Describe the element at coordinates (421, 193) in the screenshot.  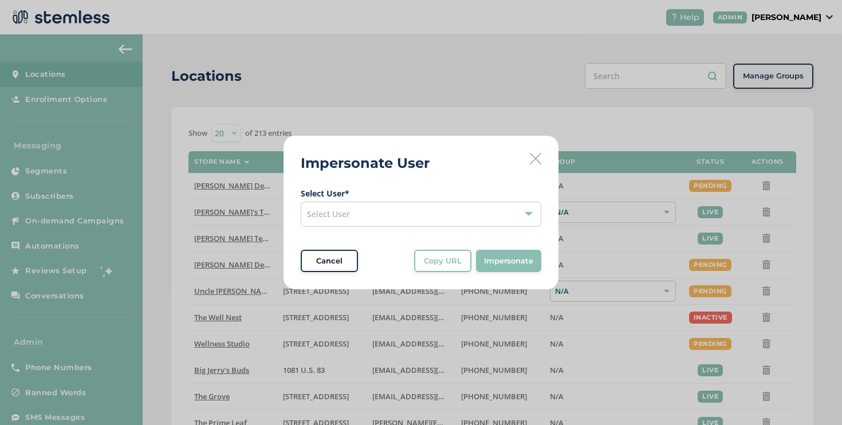
I see `label: Select User` at that location.